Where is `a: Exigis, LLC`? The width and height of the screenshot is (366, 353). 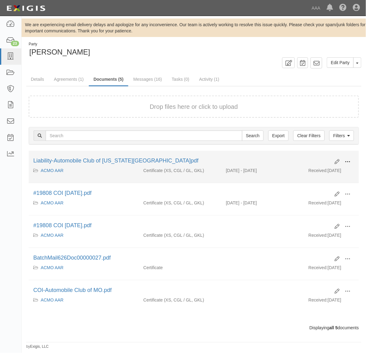
a: Exigis, LLC is located at coordinates (39, 347).